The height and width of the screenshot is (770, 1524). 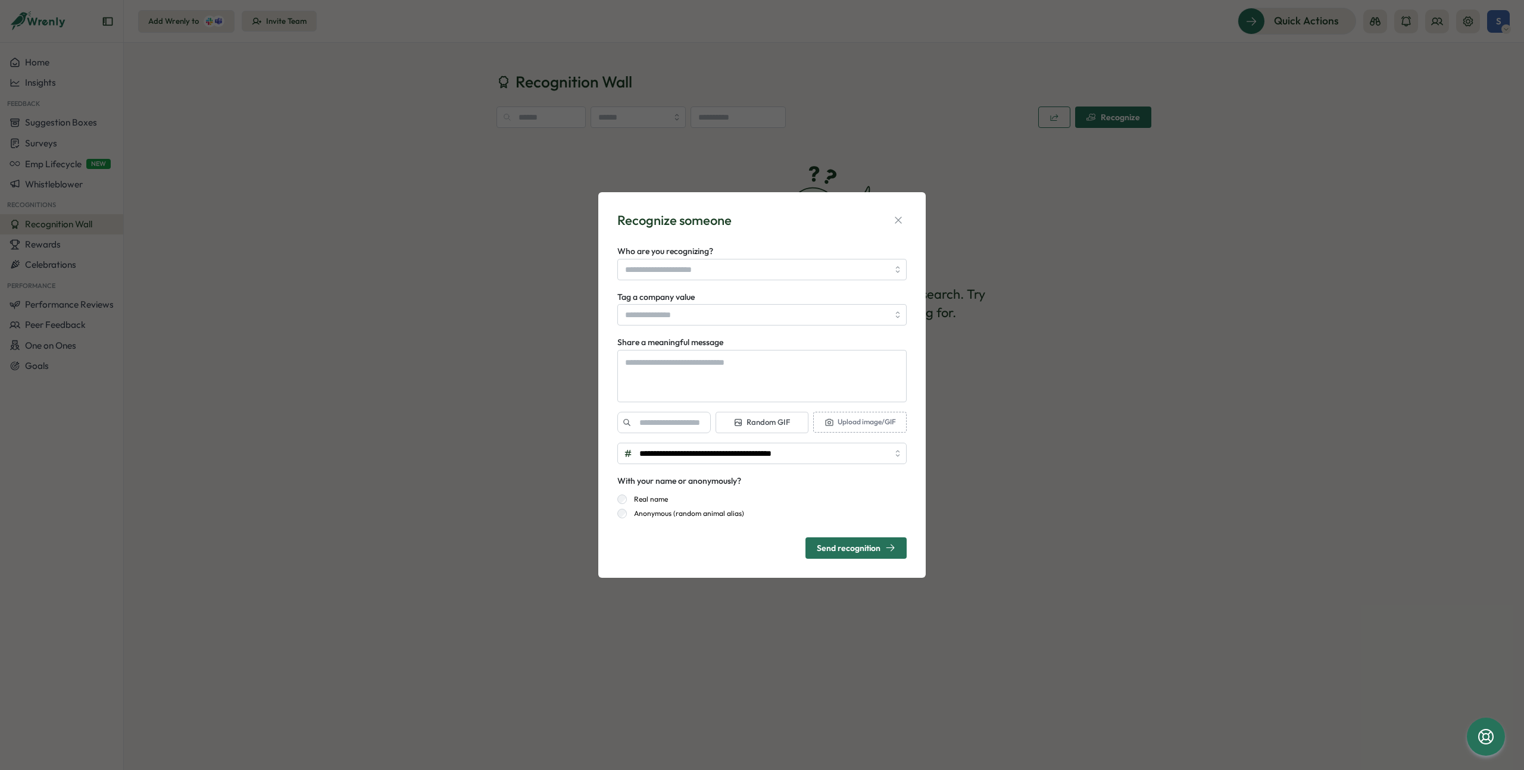 What do you see at coordinates (762, 423) in the screenshot?
I see `button: Random GIF` at bounding box center [762, 423].